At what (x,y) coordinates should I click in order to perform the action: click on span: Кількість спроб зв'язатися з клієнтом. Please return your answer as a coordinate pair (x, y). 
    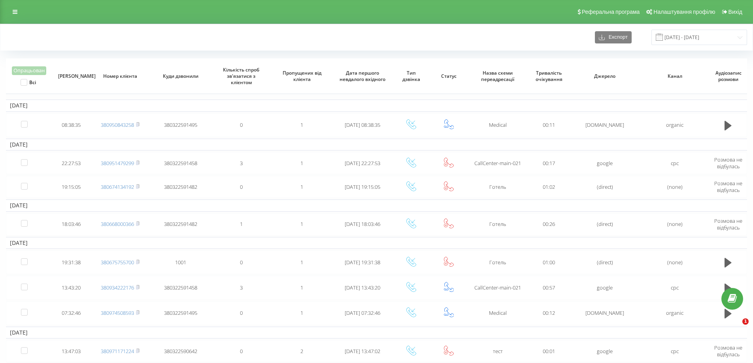
    Looking at the image, I should click on (241, 76).